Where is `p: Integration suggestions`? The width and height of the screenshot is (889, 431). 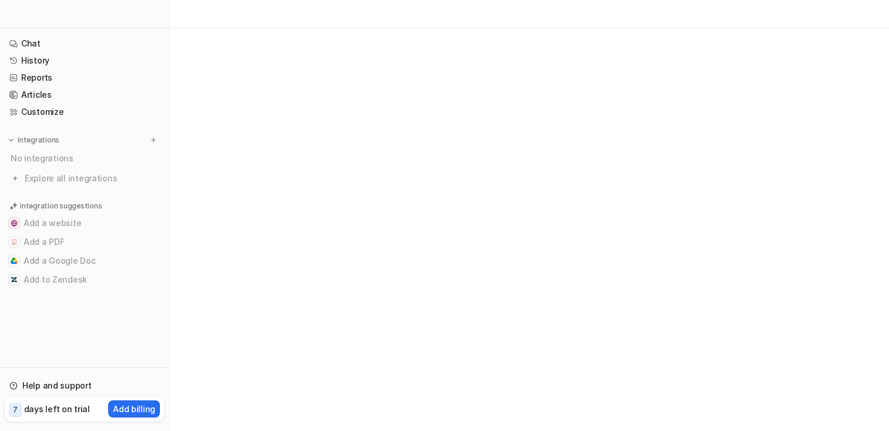
p: Integration suggestions is located at coordinates (61, 206).